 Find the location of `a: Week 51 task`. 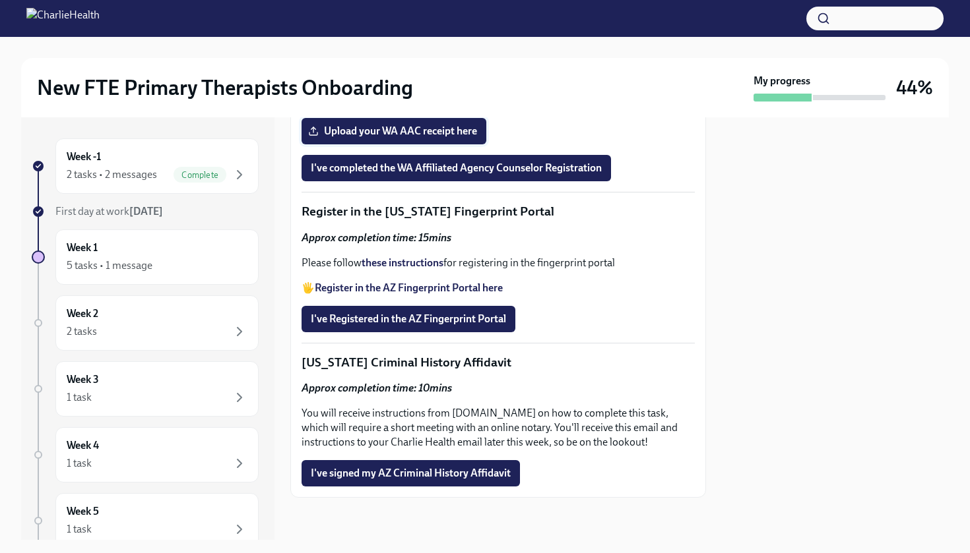

a: Week 51 task is located at coordinates (145, 521).